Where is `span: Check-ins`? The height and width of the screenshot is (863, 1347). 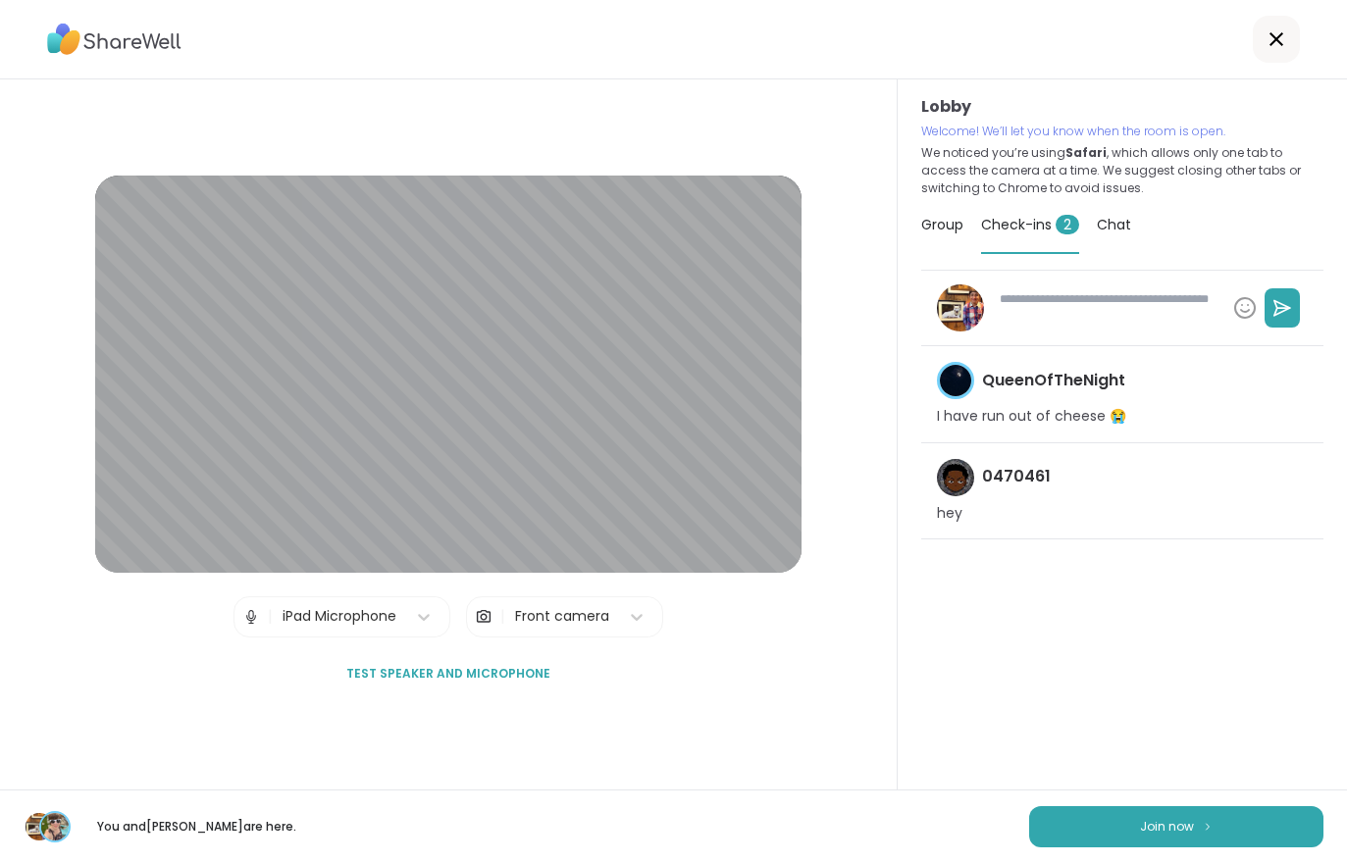 span: Check-ins is located at coordinates (1030, 225).